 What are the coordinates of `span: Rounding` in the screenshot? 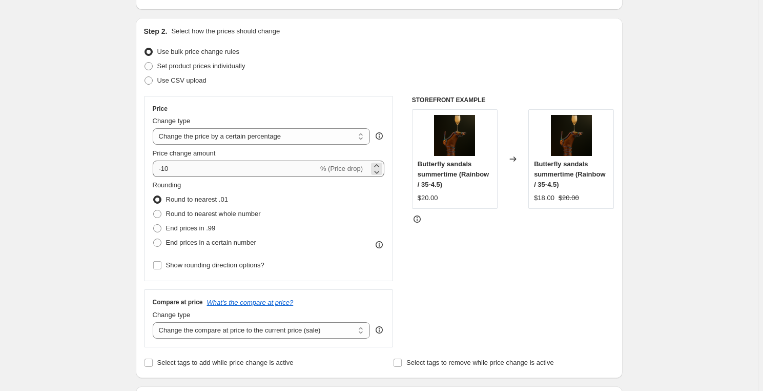 It's located at (167, 185).